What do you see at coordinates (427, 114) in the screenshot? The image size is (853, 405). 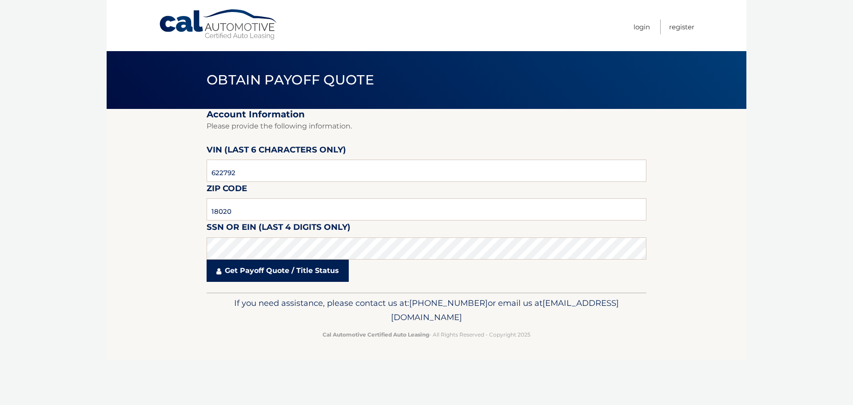 I see `h2: Account Information` at bounding box center [427, 114].